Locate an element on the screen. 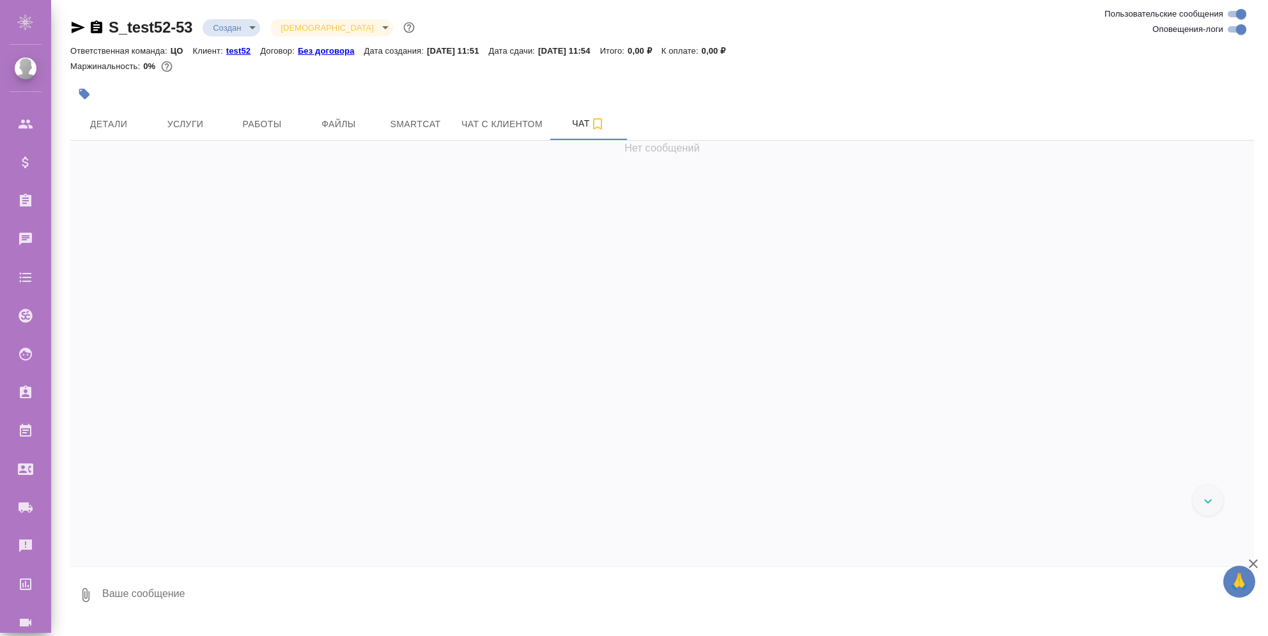 Image resolution: width=1268 pixels, height=636 pixels. a: Без договора is located at coordinates (331, 50).